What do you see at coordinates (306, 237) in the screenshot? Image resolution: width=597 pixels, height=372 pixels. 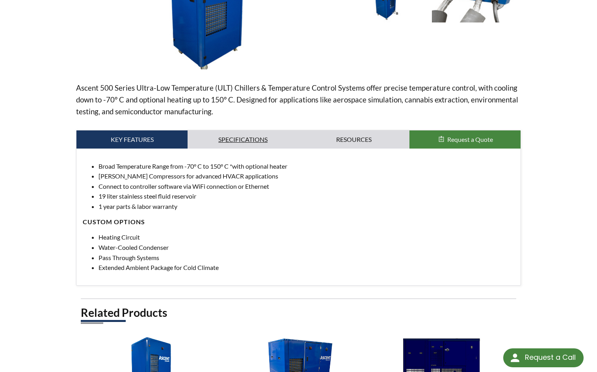 I see `li: Heating Circuit` at bounding box center [306, 237].